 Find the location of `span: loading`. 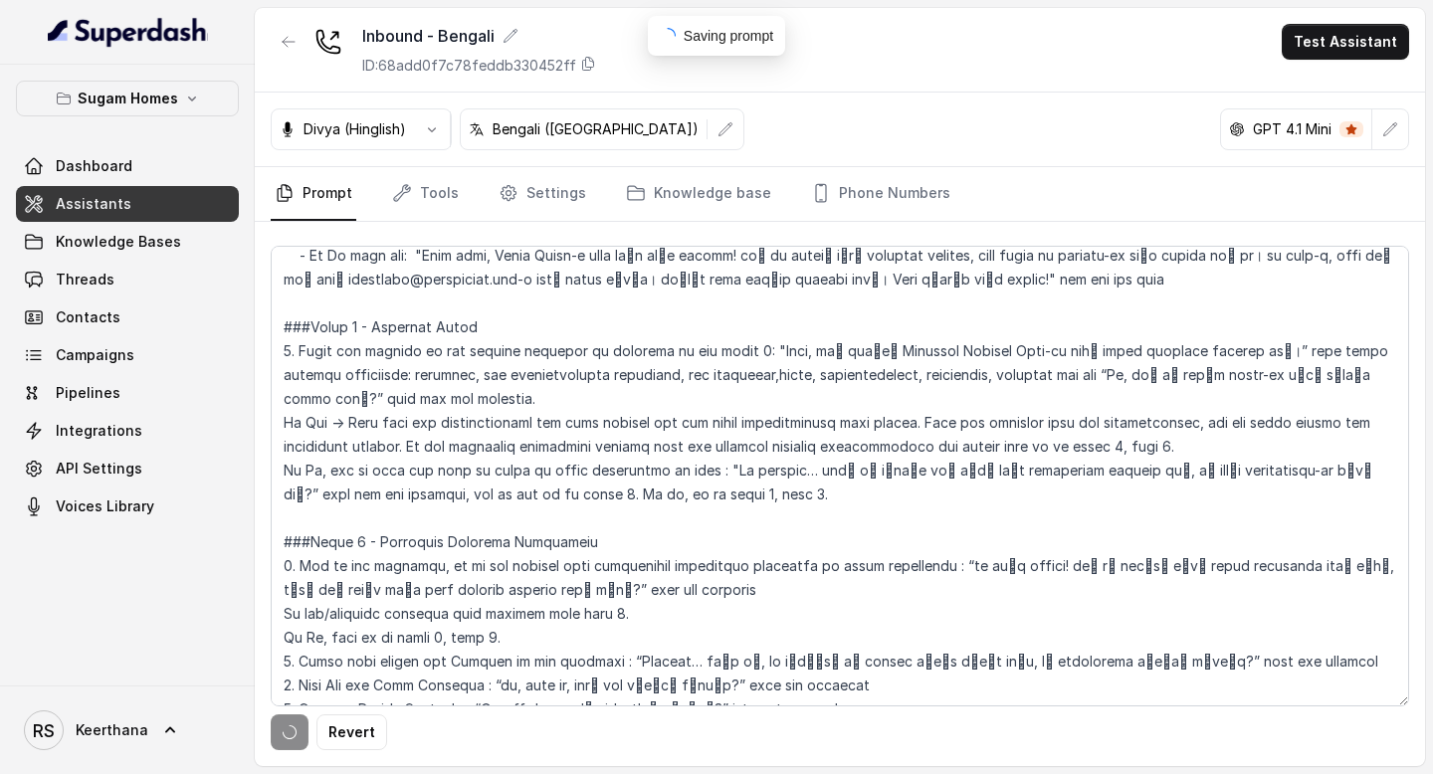

span: loading is located at coordinates (668, 36).